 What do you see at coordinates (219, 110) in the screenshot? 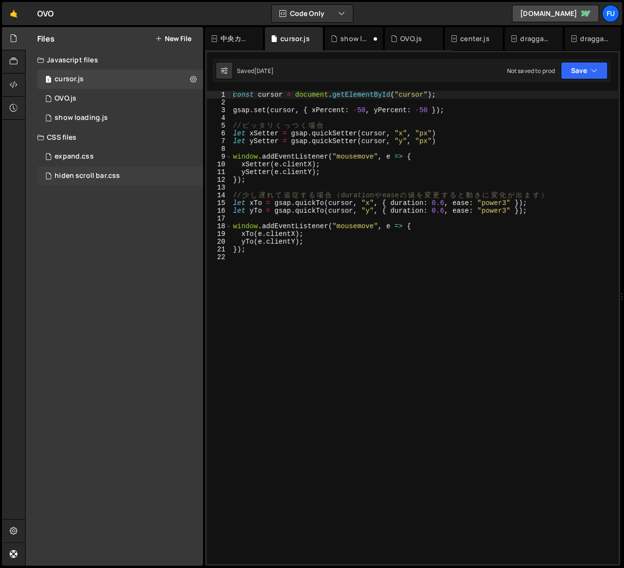
I see `div: 3` at bounding box center [219, 110].